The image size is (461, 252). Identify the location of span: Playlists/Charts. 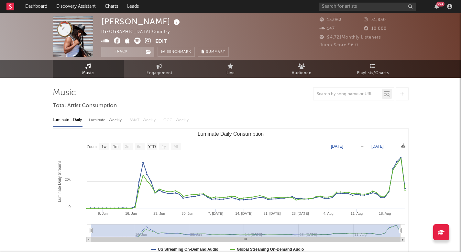
(373, 73).